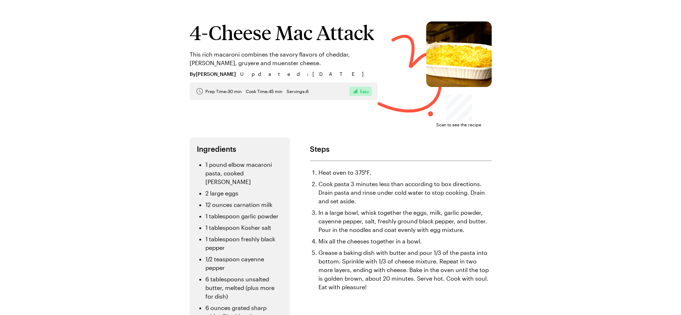 Image resolution: width=681 pixels, height=315 pixels. I want to click on li: 6 tablespoons unsalted butter, melted (plus more for dish), so click(244, 288).